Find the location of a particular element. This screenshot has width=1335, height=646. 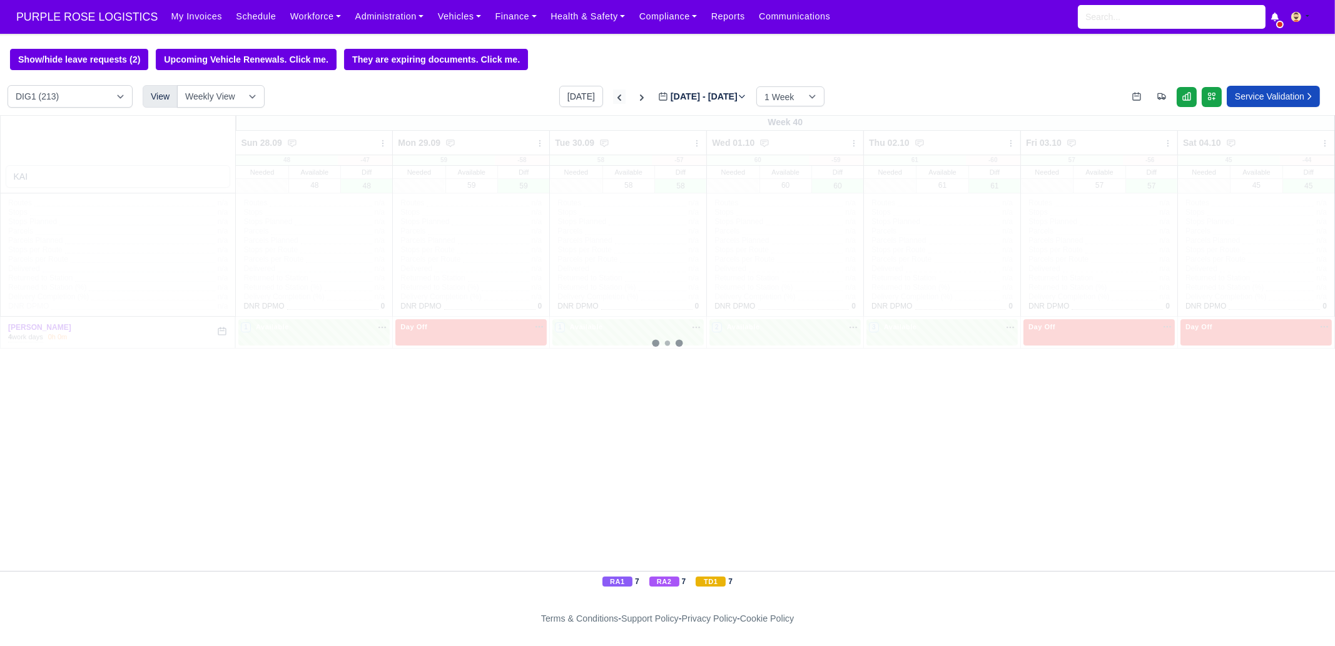

div: Chat Widget is located at coordinates (1304, 616).